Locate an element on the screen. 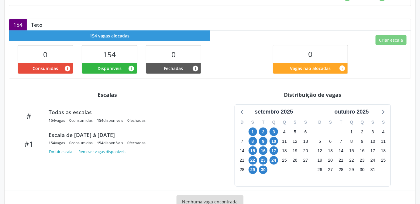  span: domingo, 7 de setembro de 2025 is located at coordinates (242, 141).